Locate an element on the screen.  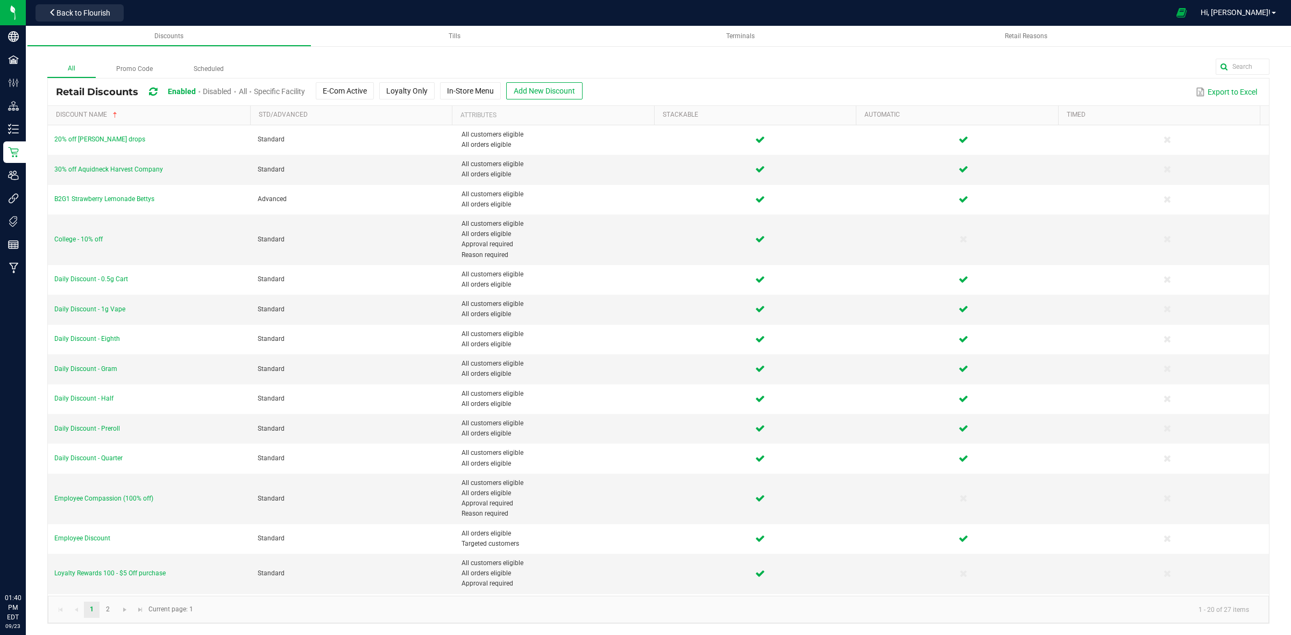
button: Loyalty Only is located at coordinates (407, 91).